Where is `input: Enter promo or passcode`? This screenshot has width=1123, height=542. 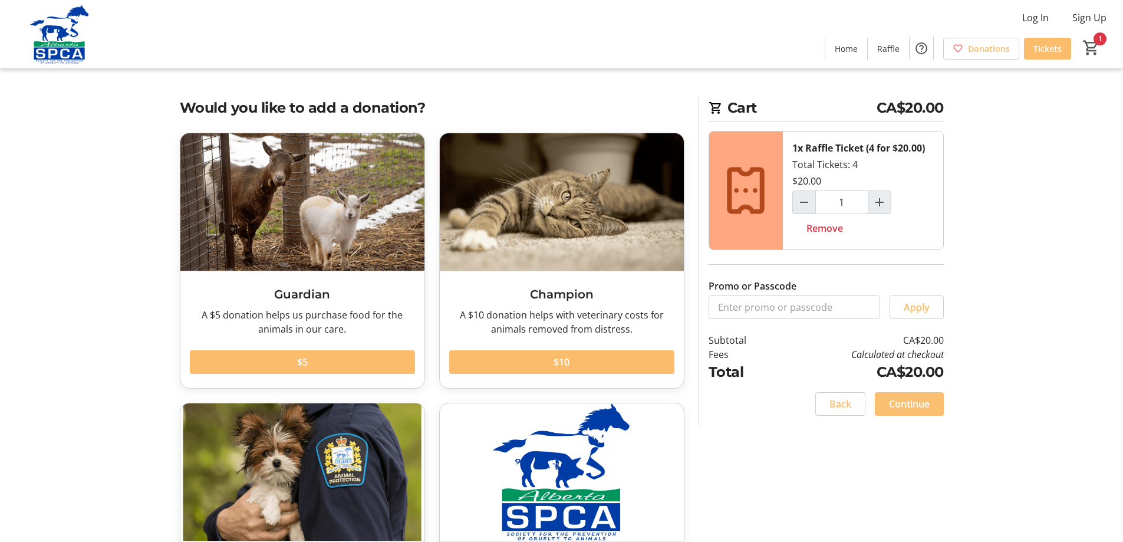
input: Enter promo or passcode is located at coordinates (794, 307).